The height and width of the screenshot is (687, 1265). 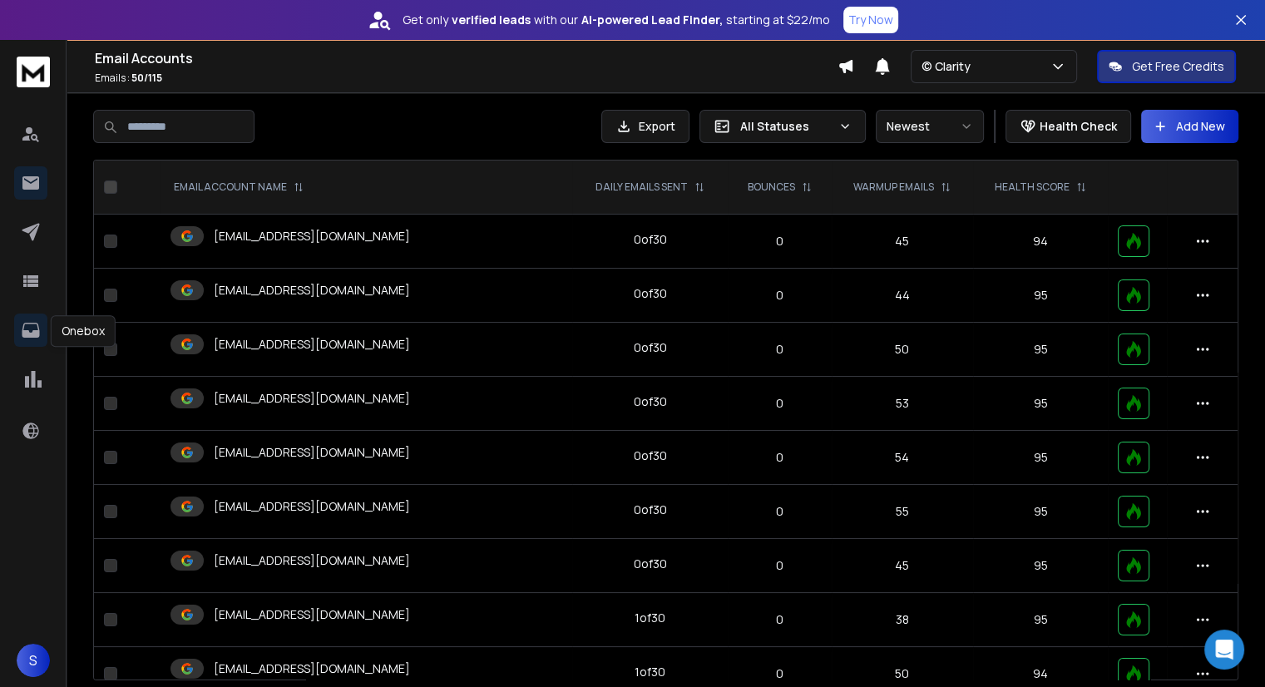 What do you see at coordinates (1078, 126) in the screenshot?
I see `p: Health Check` at bounding box center [1078, 126].